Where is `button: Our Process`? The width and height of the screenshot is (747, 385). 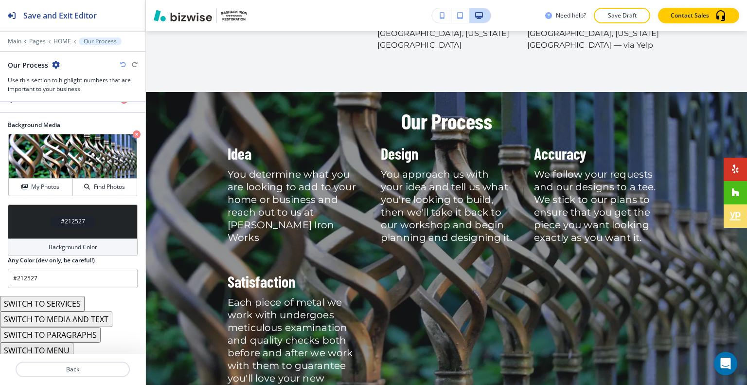
button: Our Process is located at coordinates (100, 41).